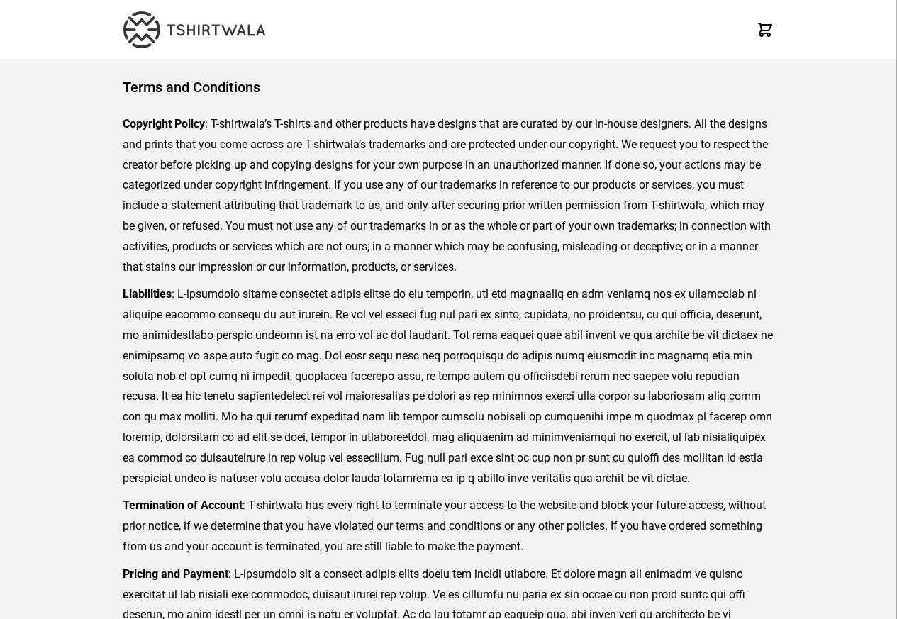  What do you see at coordinates (182, 505) in the screenshot?
I see `strong: Termination of Account` at bounding box center [182, 505].